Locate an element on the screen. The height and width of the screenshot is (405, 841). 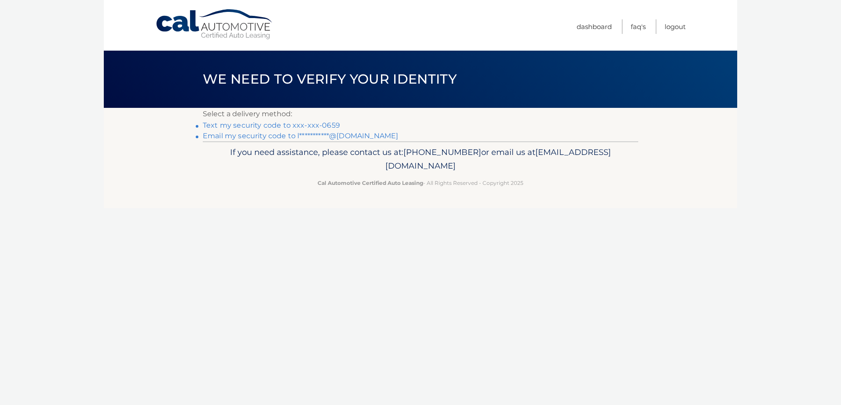
p: If you need assistance, please contact us at: or email us at is located at coordinates (421, 159).